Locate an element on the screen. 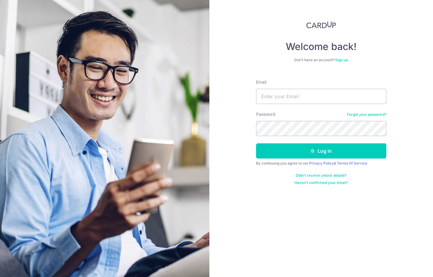 The image size is (433, 277). div: Don’t have an account? is located at coordinates (321, 60).